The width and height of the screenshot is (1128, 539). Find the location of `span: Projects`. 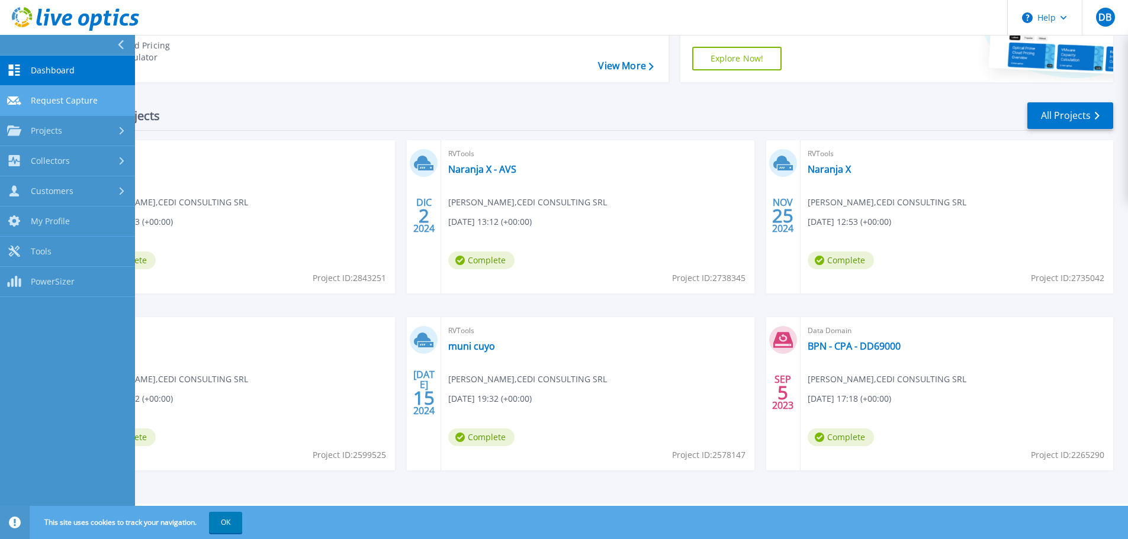

span: Projects is located at coordinates (46, 131).